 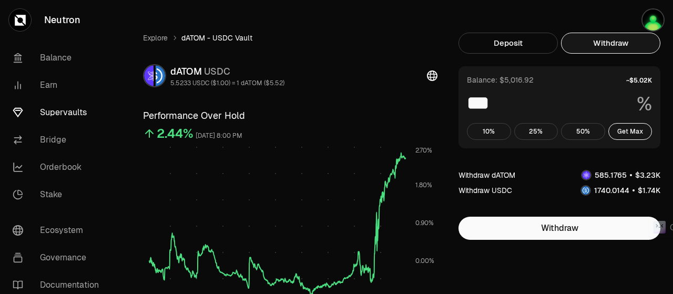 I want to click on a: Earn, so click(x=59, y=85).